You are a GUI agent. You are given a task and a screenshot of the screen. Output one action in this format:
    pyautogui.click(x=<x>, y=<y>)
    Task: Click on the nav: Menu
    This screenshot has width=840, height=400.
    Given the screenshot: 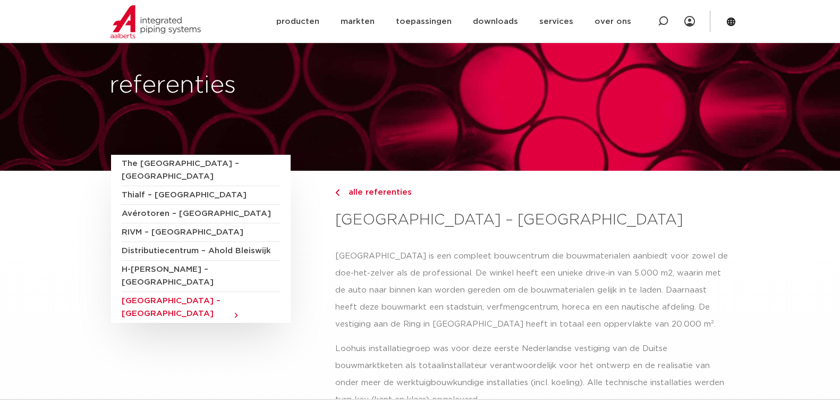 What is the action you would take?
    pyautogui.click(x=454, y=21)
    